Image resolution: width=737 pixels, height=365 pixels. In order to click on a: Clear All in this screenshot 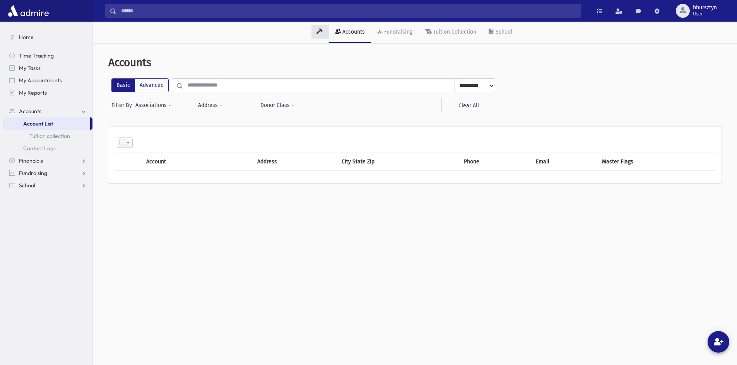, I will do `click(468, 106)`.